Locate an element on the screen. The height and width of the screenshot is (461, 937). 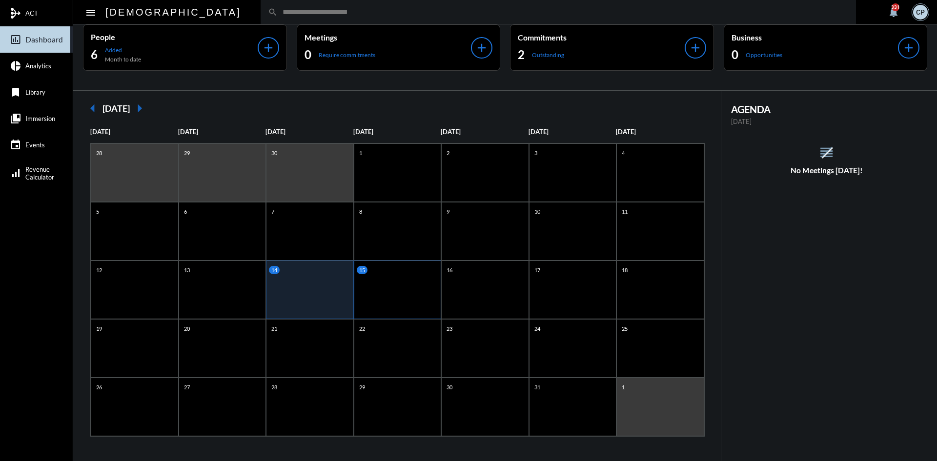
p: 17 is located at coordinates (537, 270).